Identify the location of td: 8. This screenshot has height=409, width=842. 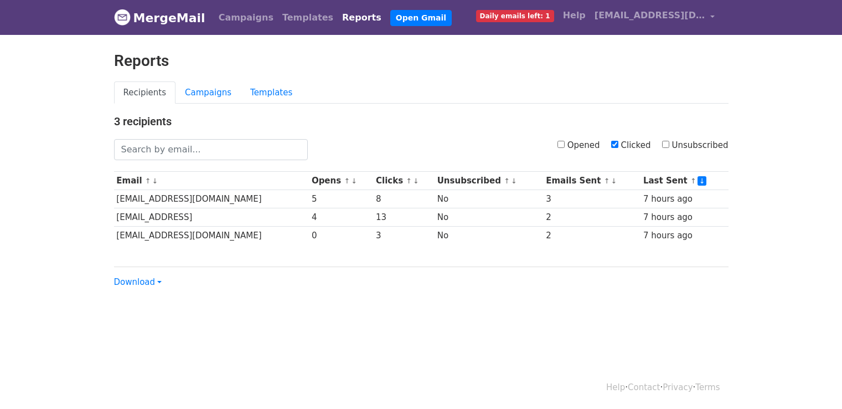
(404, 199).